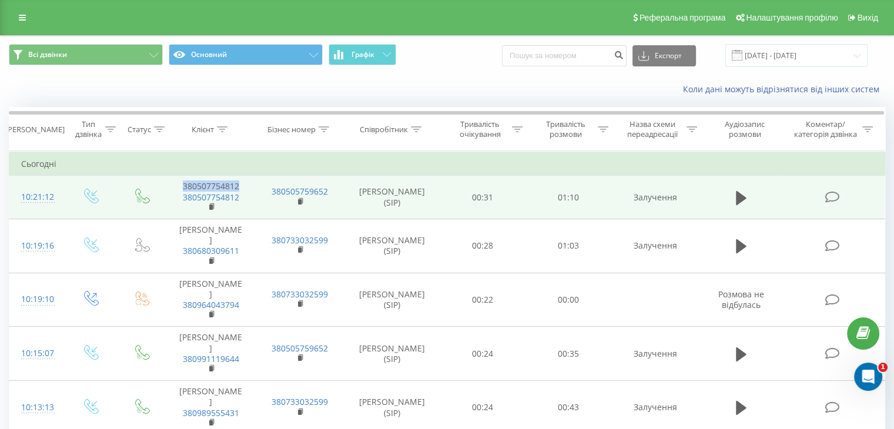 Image resolution: width=894 pixels, height=429 pixels. I want to click on div: Назва схеми переадресації, so click(653, 129).